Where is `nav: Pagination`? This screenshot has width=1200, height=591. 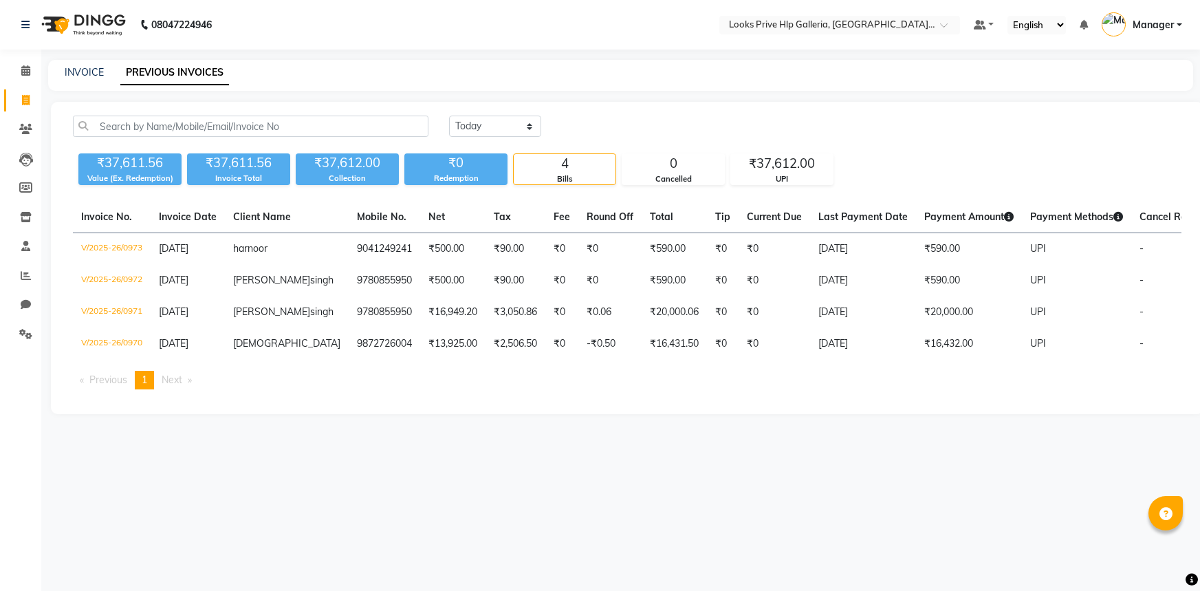
nav: Pagination is located at coordinates (627, 380).